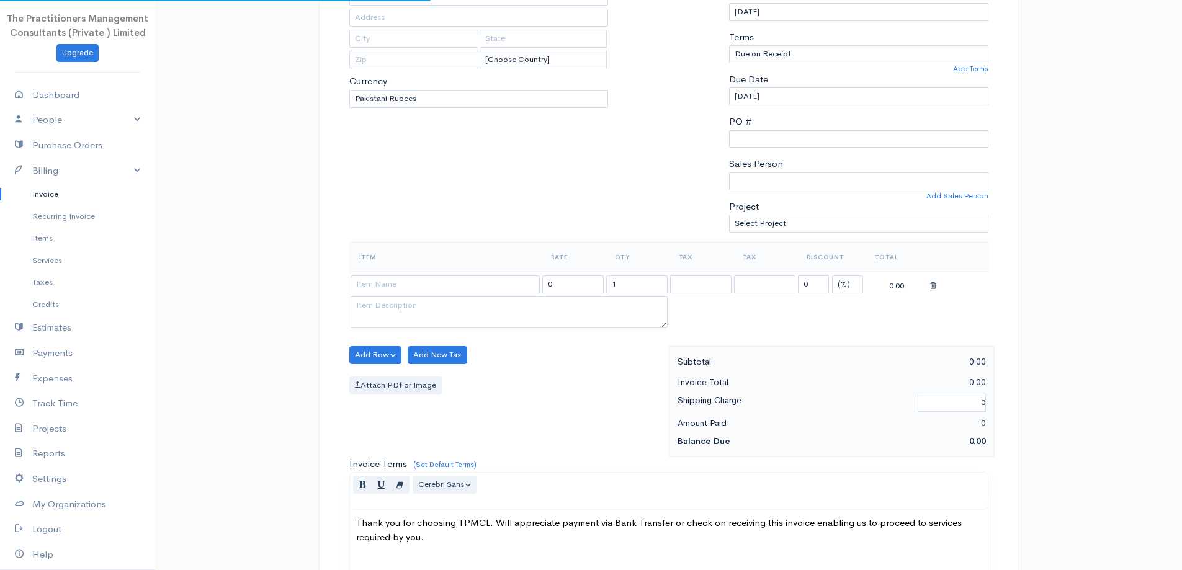 Image resolution: width=1182 pixels, height=570 pixels. Describe the element at coordinates (400, 485) in the screenshot. I see `button: Remove Font Style (CTRL+\)` at that location.